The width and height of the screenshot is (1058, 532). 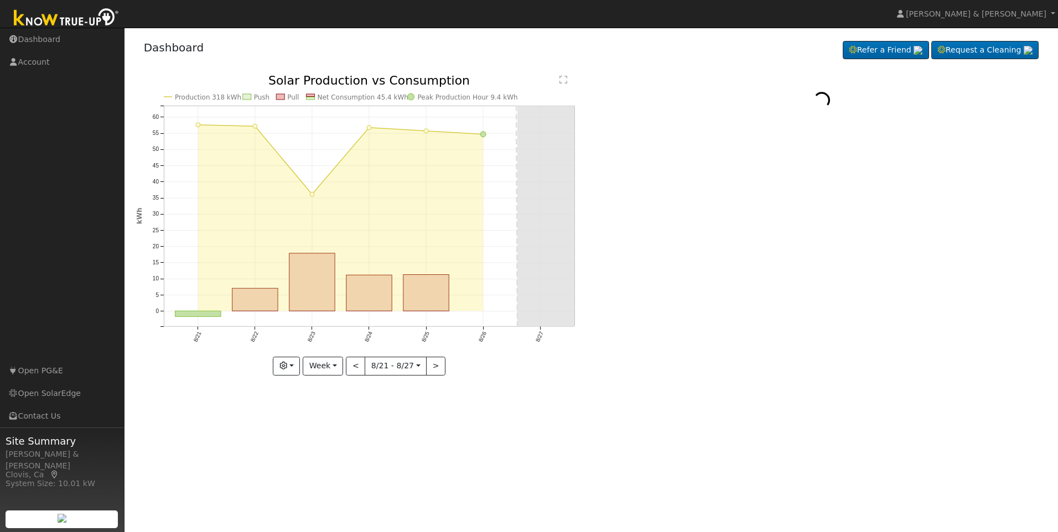 What do you see at coordinates (62, 441) in the screenshot?
I see `span: Site Summary` at bounding box center [62, 441].